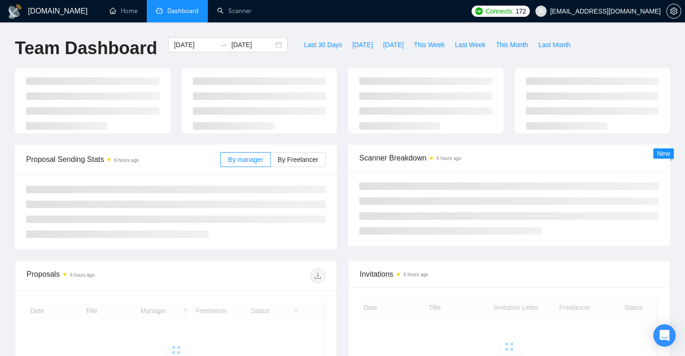 Image resolution: width=685 pixels, height=356 pixels. Describe the element at coordinates (224, 45) in the screenshot. I see `span: swap-right` at that location.